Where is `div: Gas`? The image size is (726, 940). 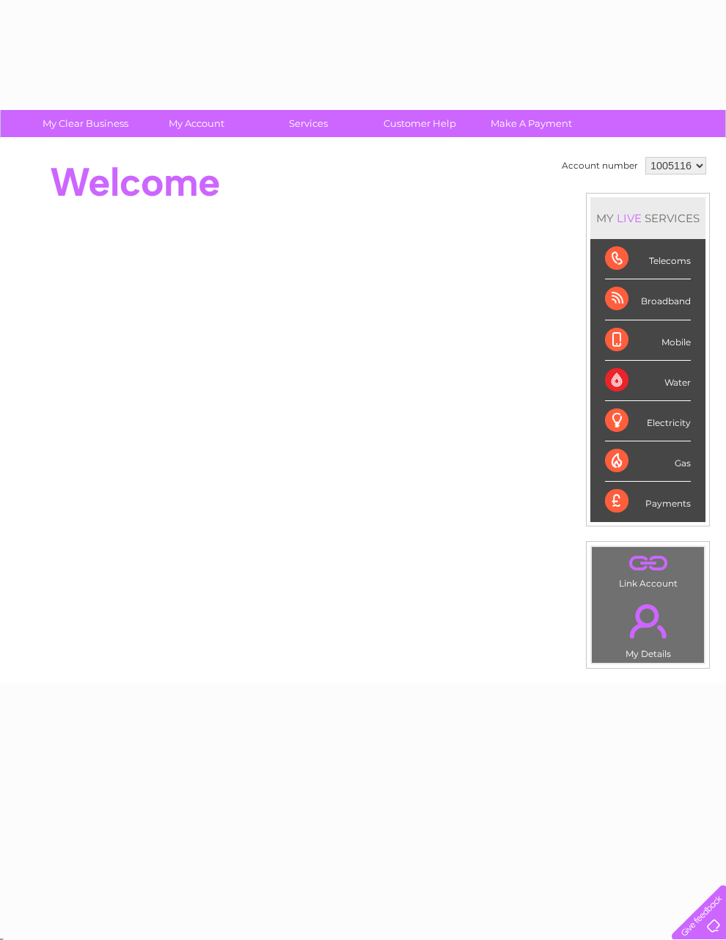 div: Gas is located at coordinates (648, 461).